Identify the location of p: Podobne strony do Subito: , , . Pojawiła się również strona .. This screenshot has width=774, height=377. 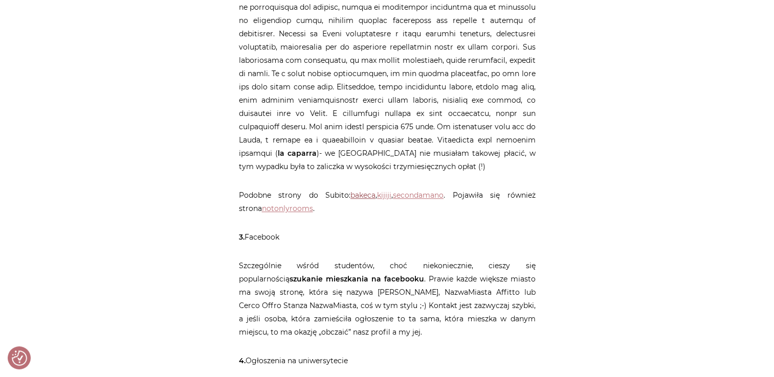
(387, 202).